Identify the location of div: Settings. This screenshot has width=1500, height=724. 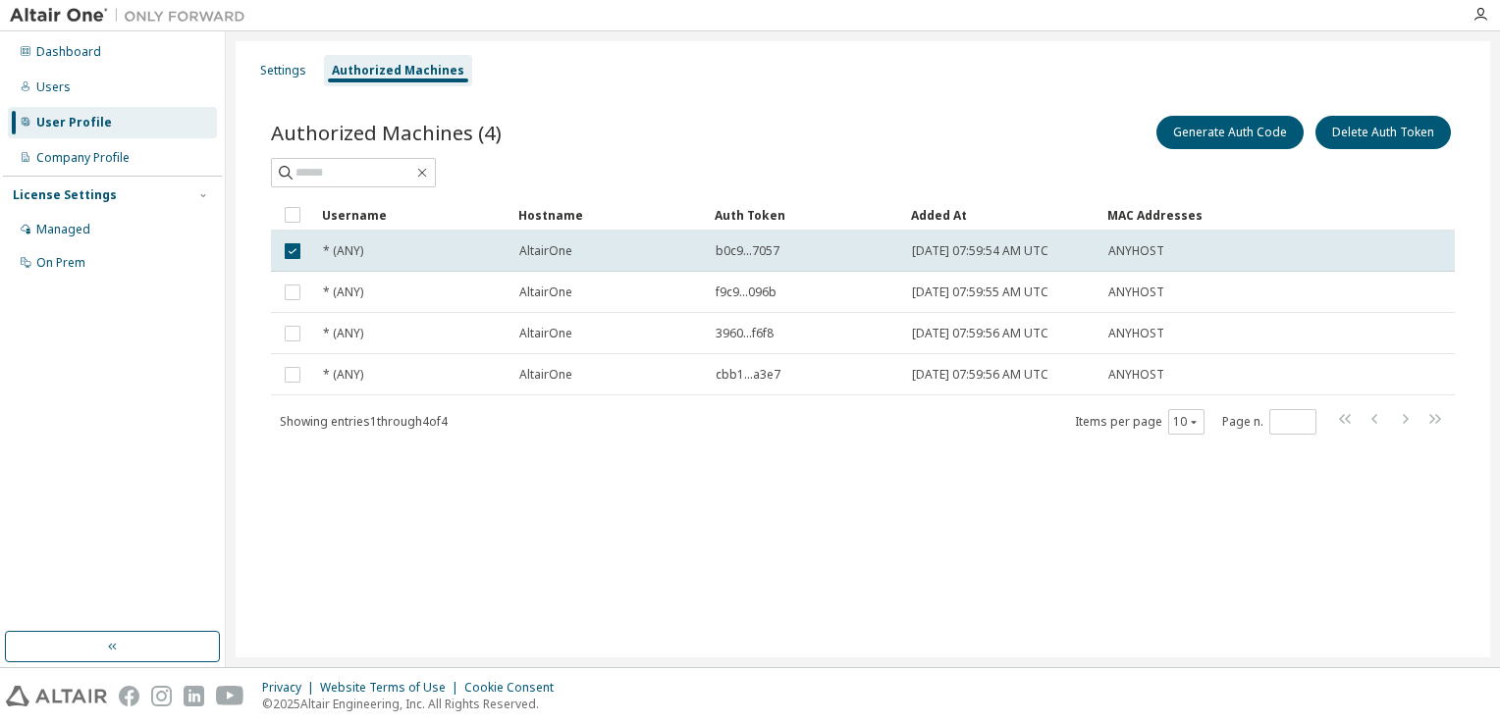
(283, 71).